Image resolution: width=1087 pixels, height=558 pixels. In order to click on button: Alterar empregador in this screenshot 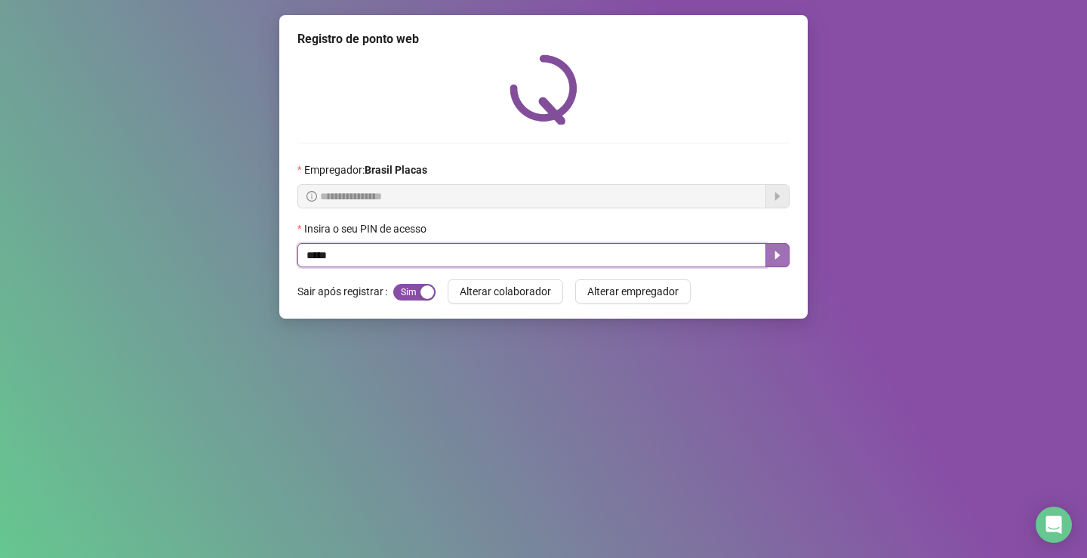, I will do `click(632, 291)`.